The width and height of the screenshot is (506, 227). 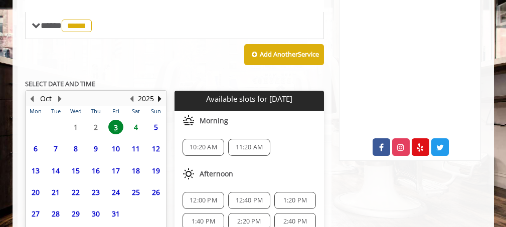 I want to click on th: Tue, so click(x=56, y=111).